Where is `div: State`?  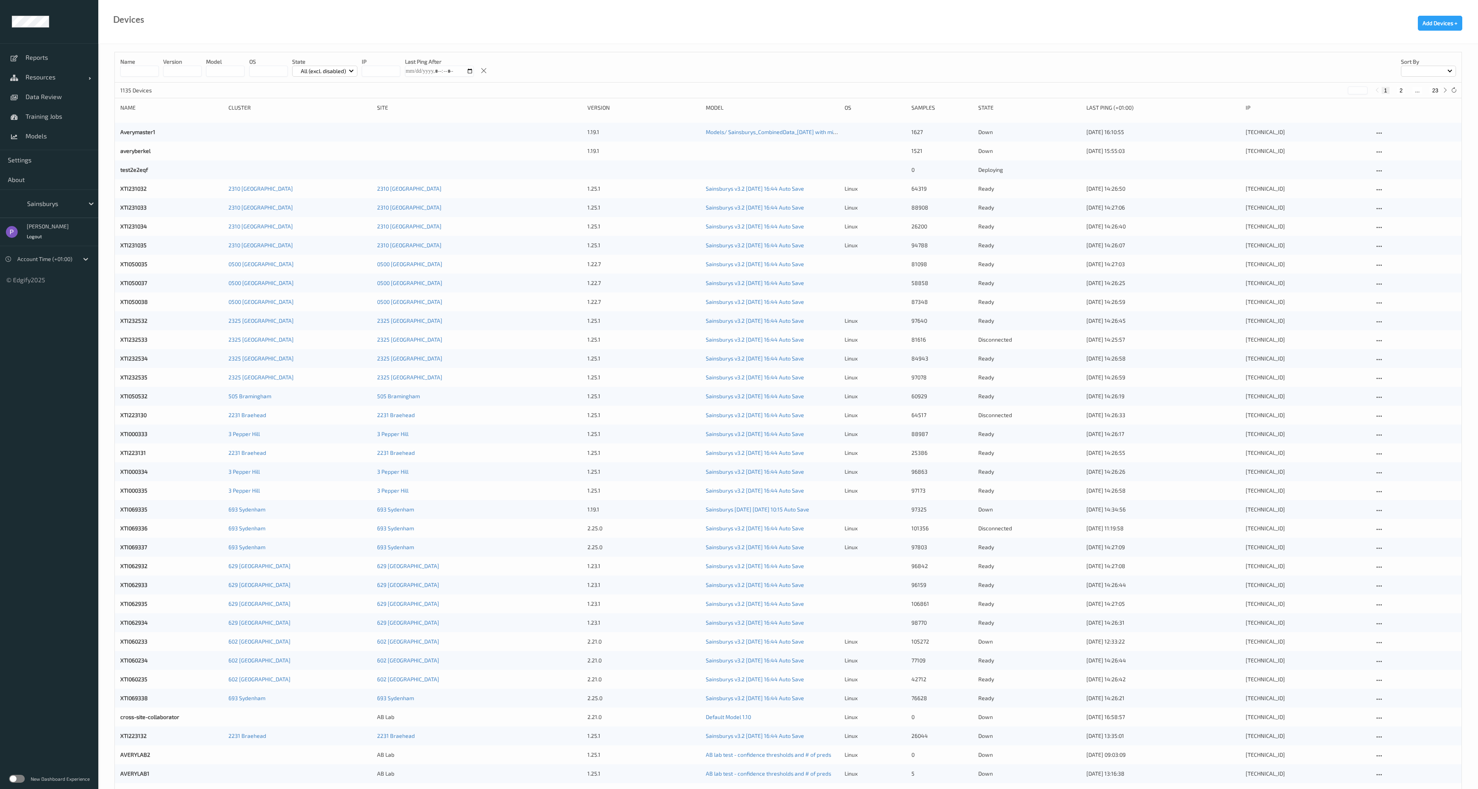
div: State is located at coordinates (1029, 108).